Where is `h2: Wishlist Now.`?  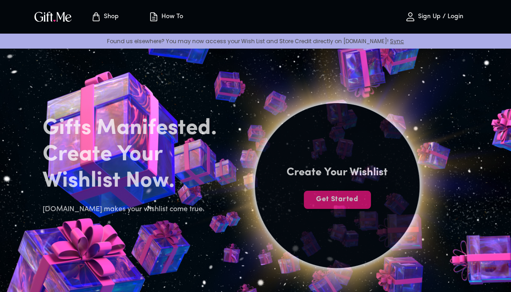
h2: Wishlist Now. is located at coordinates (137, 181).